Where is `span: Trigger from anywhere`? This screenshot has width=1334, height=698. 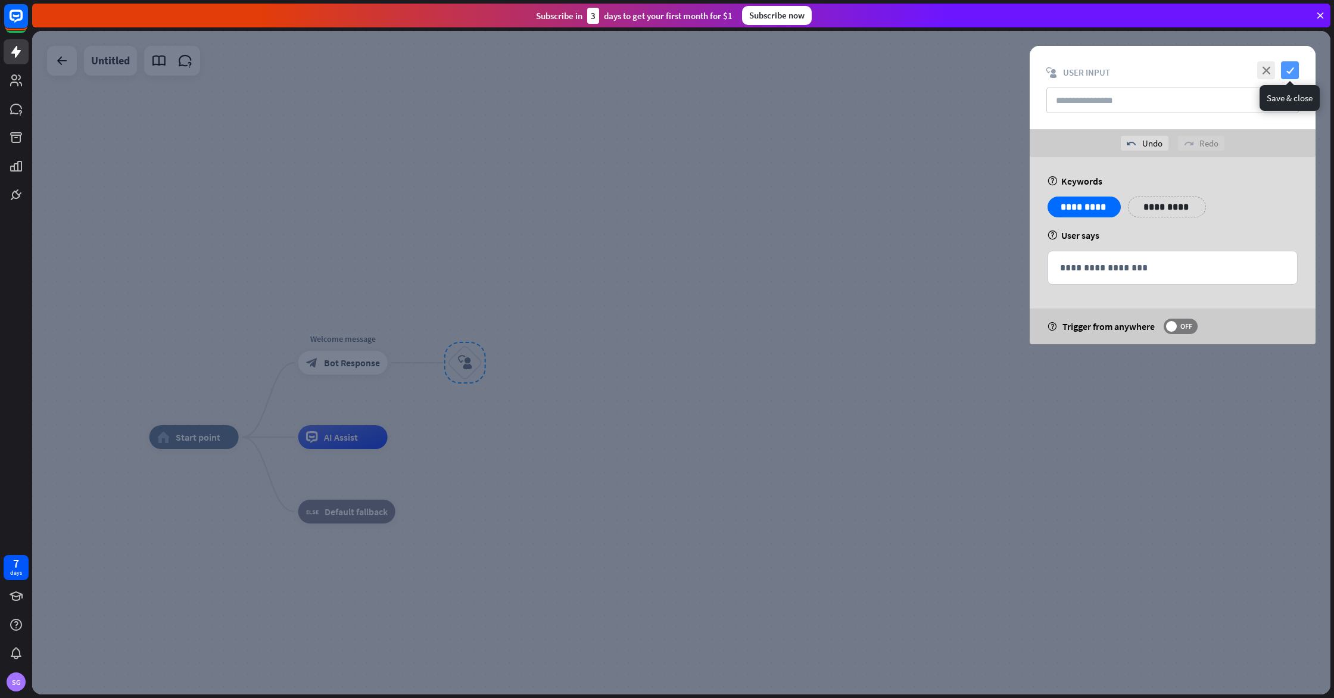
span: Trigger from anywhere is located at coordinates (1109, 326).